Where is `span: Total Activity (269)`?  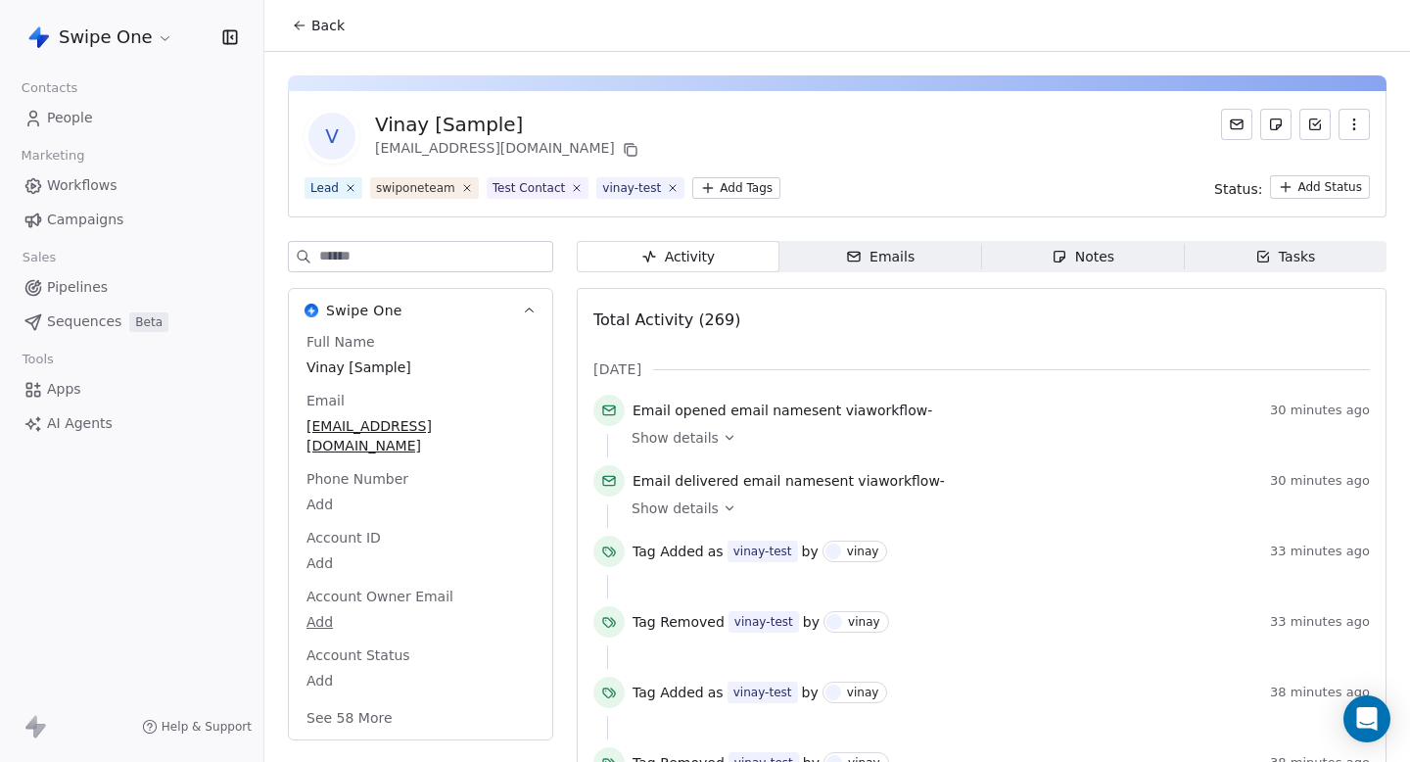 span: Total Activity (269) is located at coordinates (667, 319).